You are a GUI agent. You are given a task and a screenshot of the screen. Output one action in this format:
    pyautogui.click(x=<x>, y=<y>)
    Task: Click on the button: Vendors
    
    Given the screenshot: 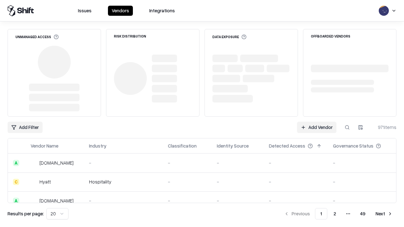 What is the action you would take?
    pyautogui.click(x=120, y=11)
    